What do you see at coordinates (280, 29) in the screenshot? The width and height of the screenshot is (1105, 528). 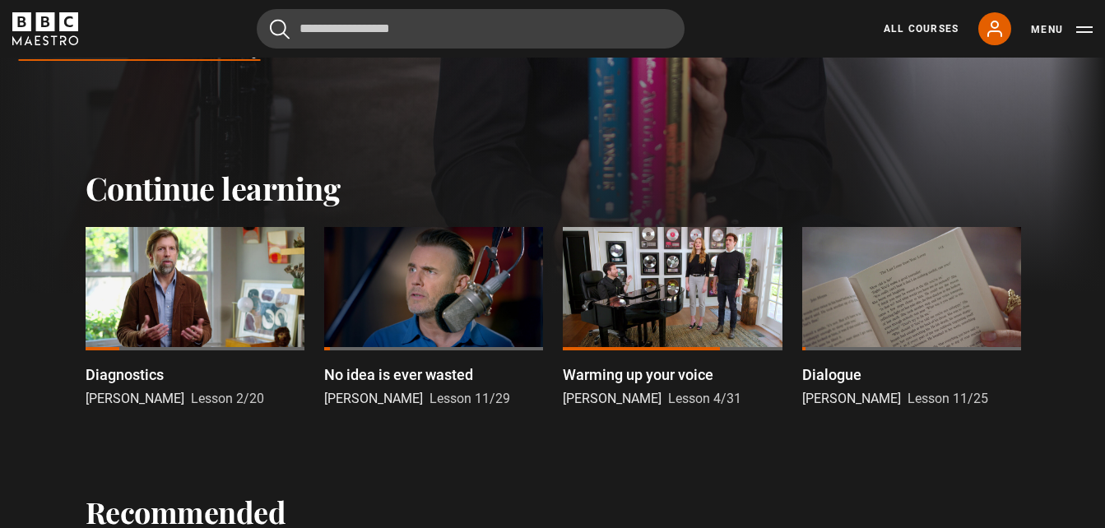 I see `button: Submit the search query` at bounding box center [280, 29].